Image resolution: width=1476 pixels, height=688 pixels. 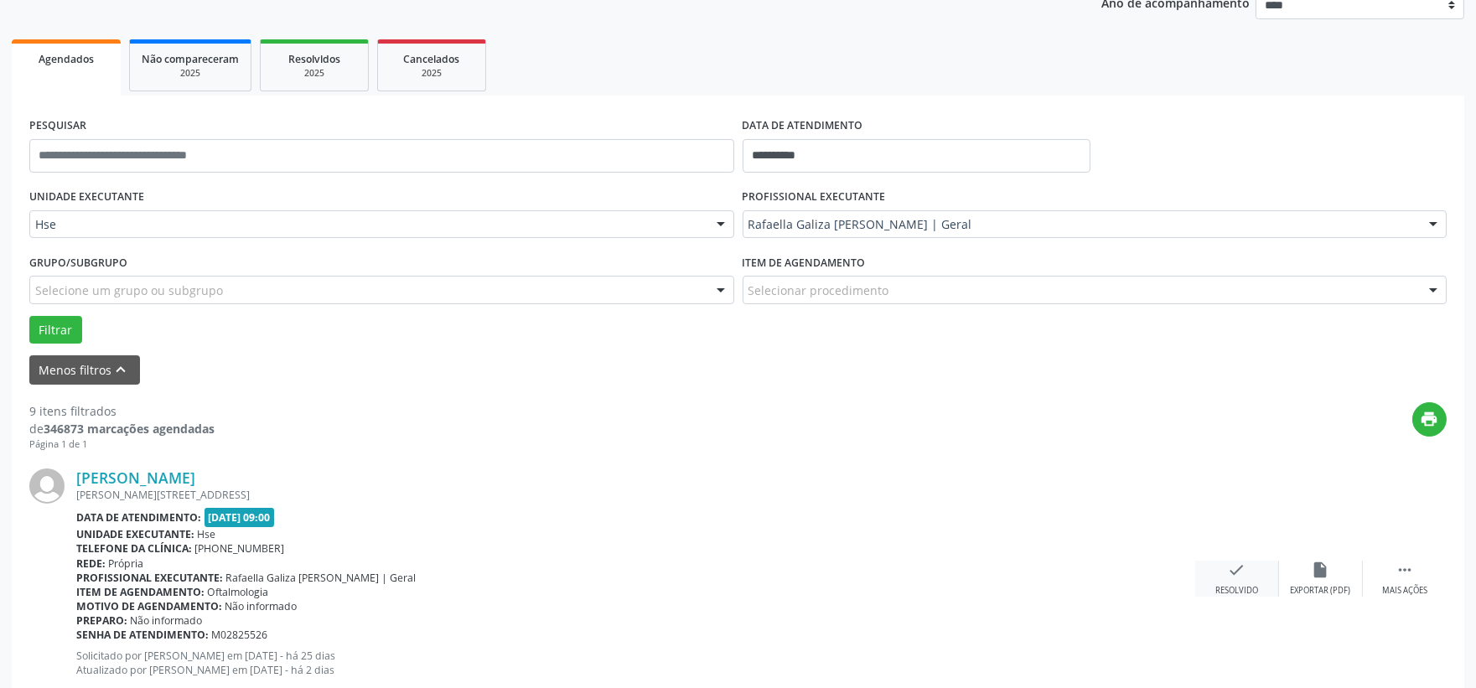 What do you see at coordinates (134, 548) in the screenshot?
I see `b: Telefone da clínica:` at bounding box center [134, 548].